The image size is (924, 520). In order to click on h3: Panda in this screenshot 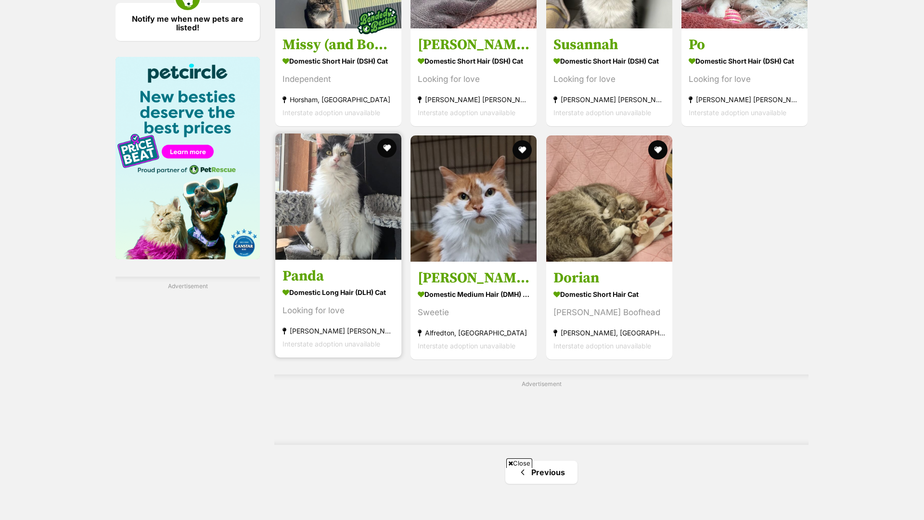, I will do `click(339, 275)`.